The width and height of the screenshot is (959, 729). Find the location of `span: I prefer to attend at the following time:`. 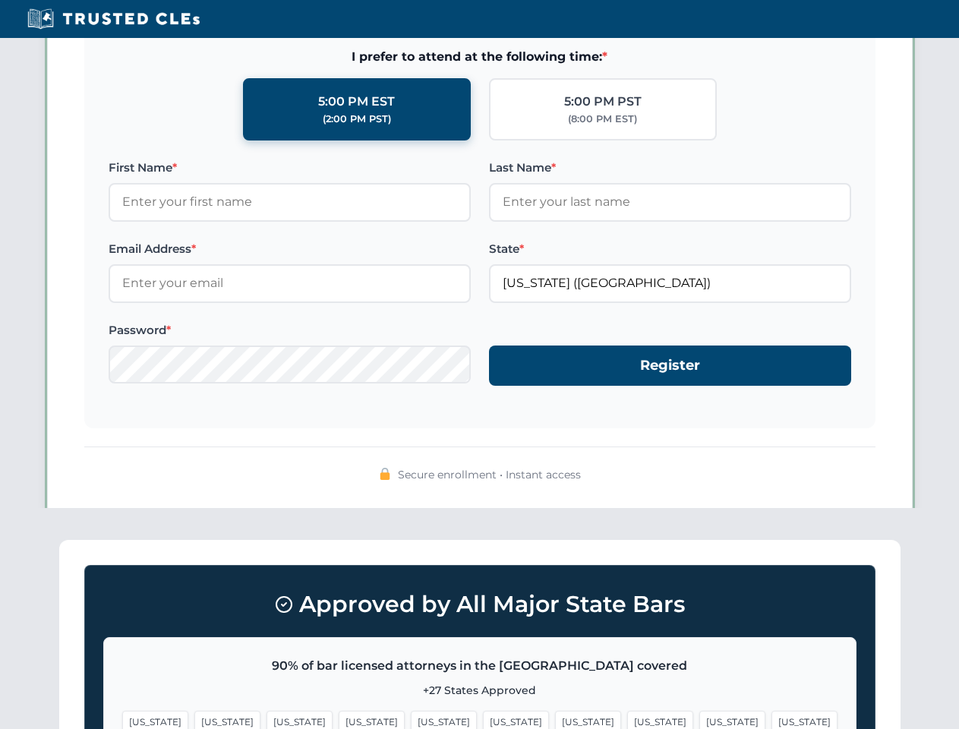

span: I prefer to attend at the following time: is located at coordinates (480, 57).